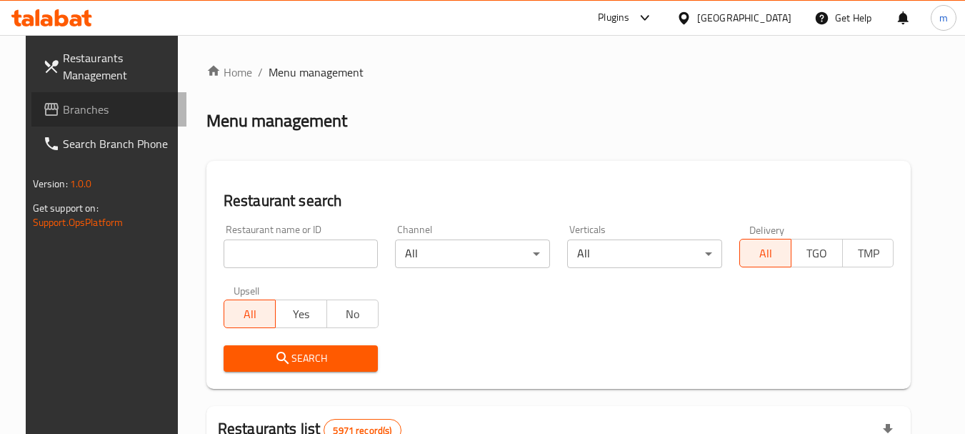 This screenshot has height=434, width=965. What do you see at coordinates (944, 18) in the screenshot?
I see `span: m` at bounding box center [944, 18].